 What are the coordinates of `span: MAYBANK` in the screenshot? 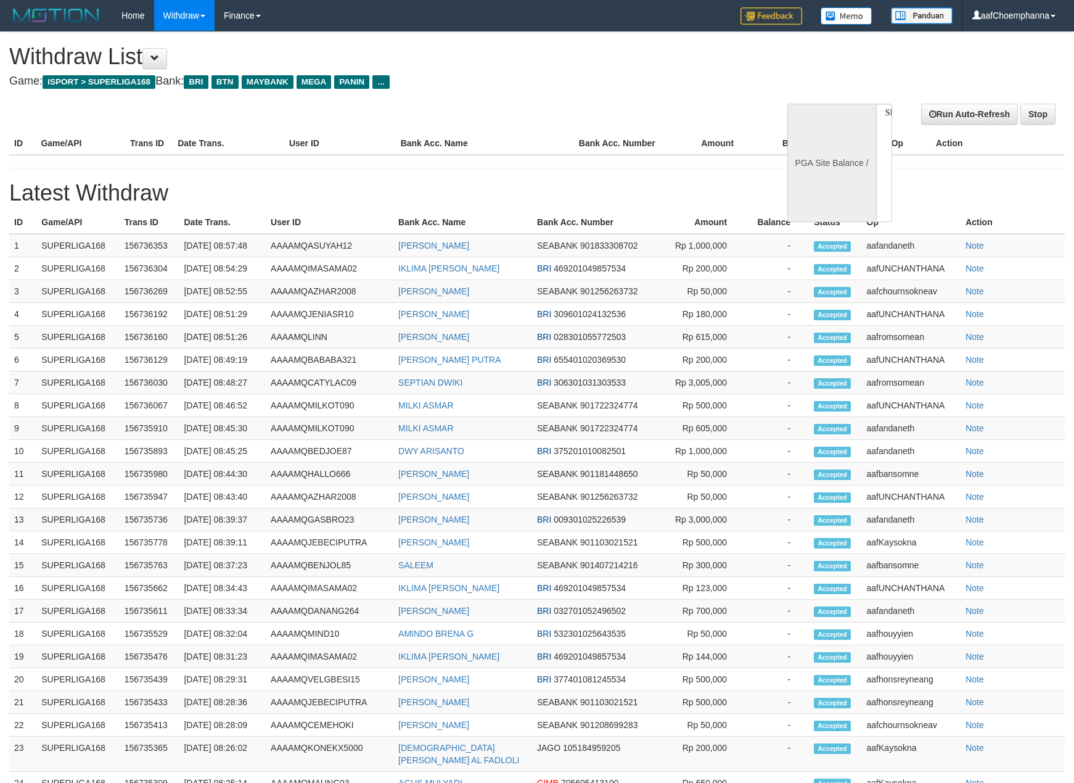 It's located at (268, 82).